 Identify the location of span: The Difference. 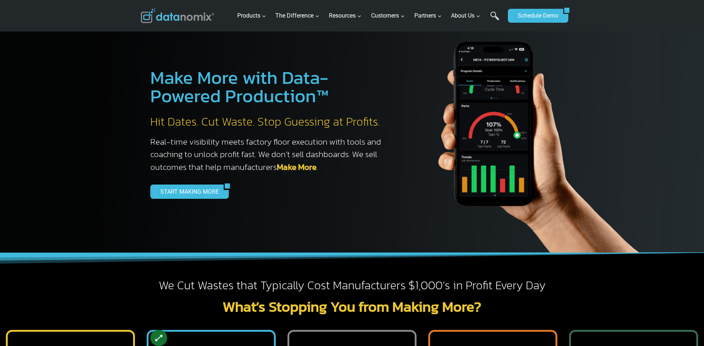
(297, 16).